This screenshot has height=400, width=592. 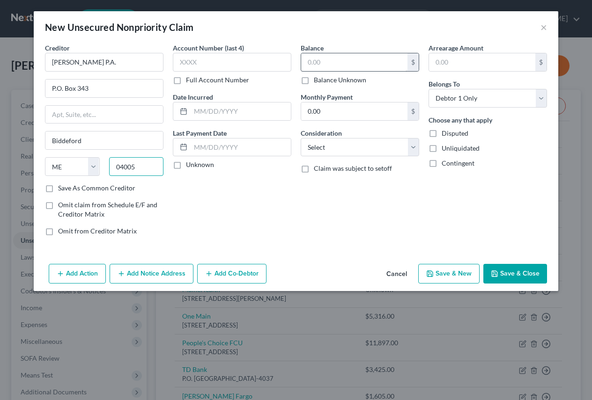 What do you see at coordinates (455, 133) in the screenshot?
I see `span: Disputed` at bounding box center [455, 133].